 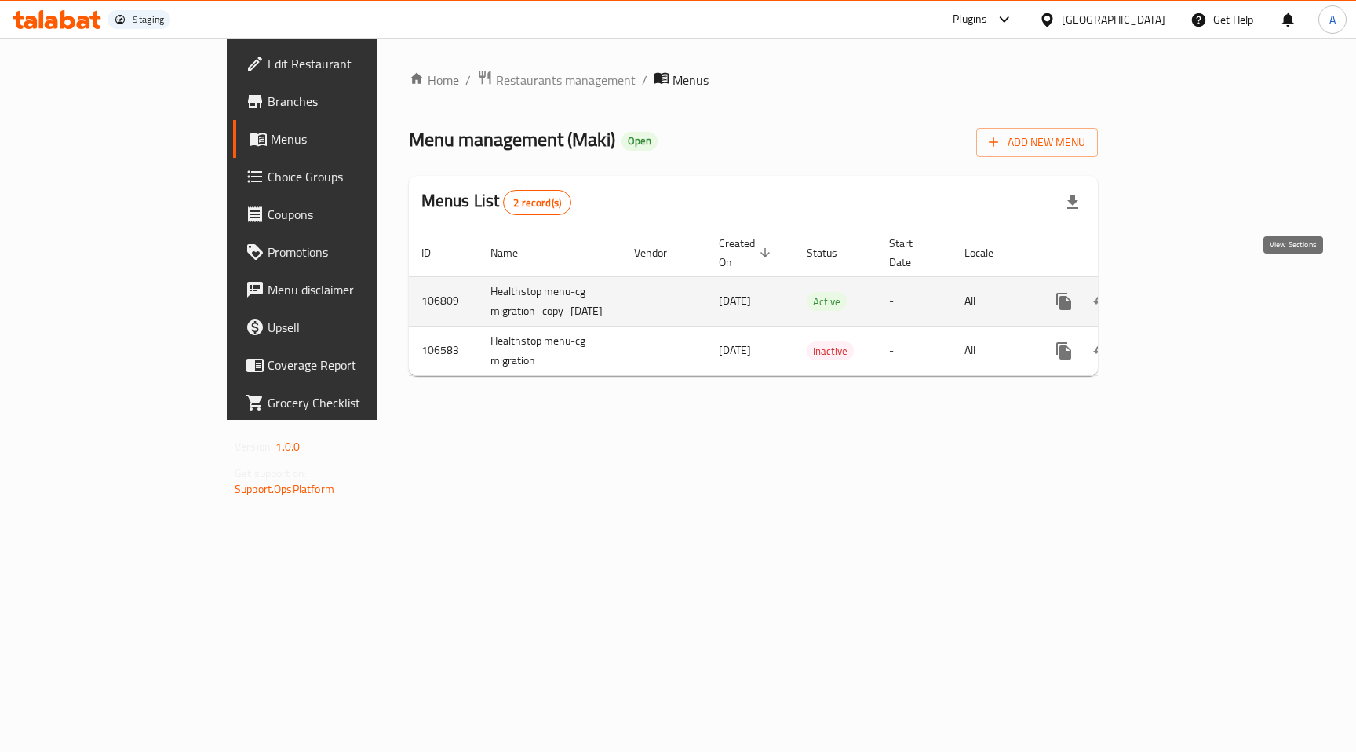 I want to click on span: Add New Menu, so click(x=1037, y=142).